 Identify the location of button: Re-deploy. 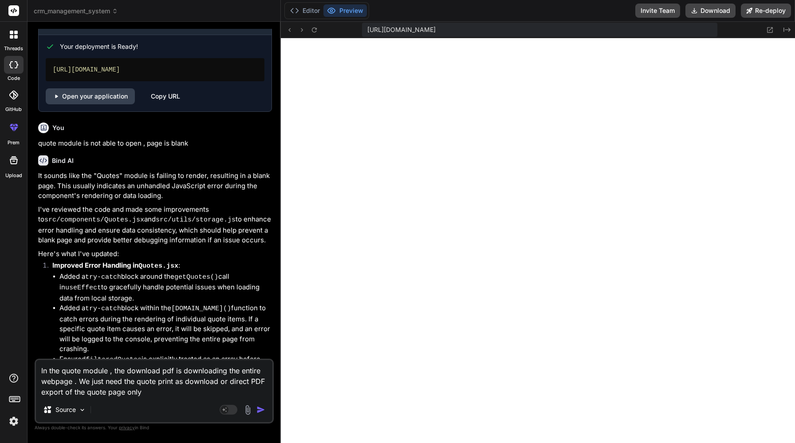
(766, 11).